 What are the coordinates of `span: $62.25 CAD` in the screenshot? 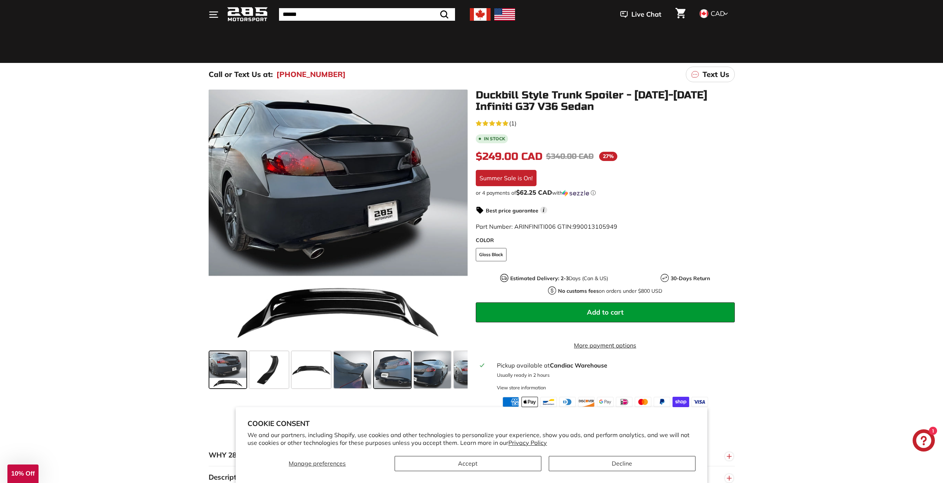 It's located at (534, 192).